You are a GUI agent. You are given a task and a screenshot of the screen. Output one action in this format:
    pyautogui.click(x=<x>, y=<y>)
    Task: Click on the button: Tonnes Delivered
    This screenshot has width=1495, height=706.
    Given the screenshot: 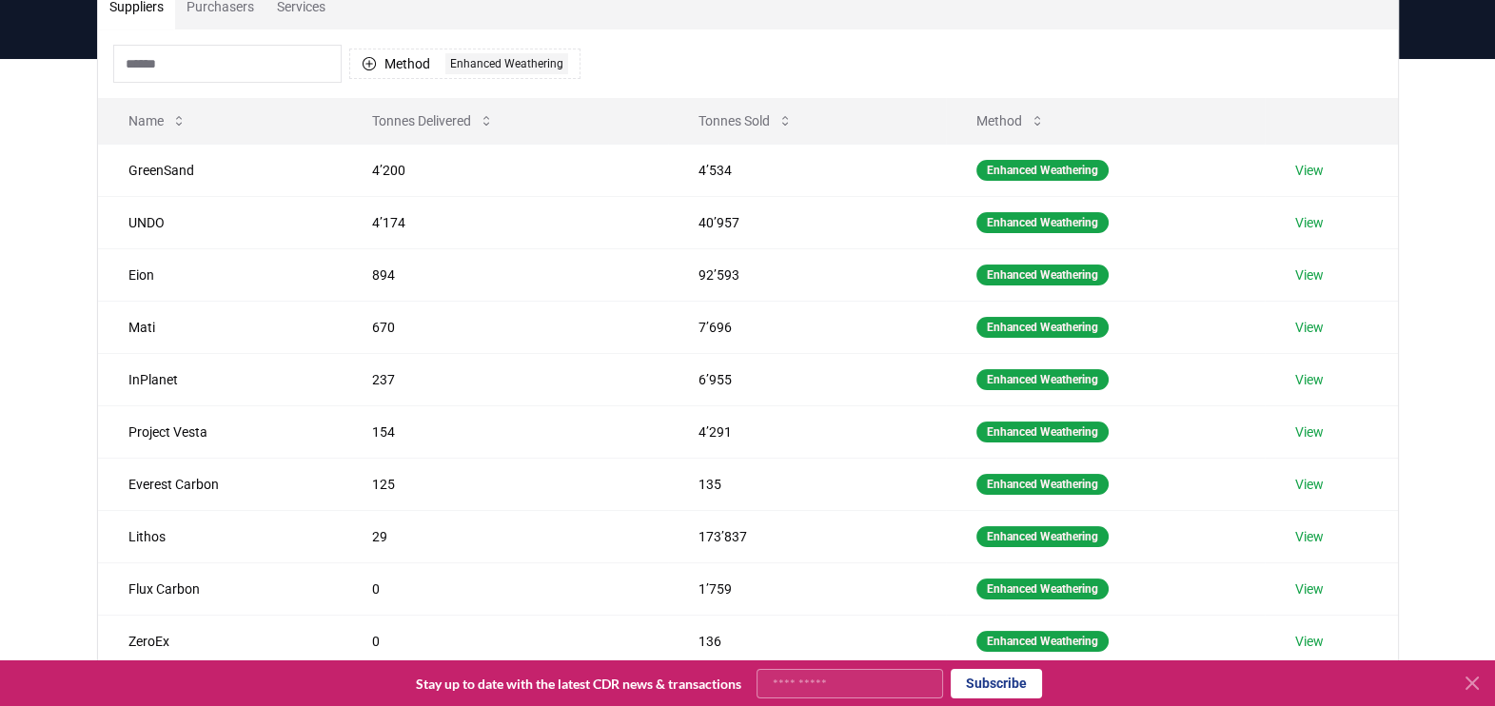 What is the action you would take?
    pyautogui.click(x=433, y=121)
    